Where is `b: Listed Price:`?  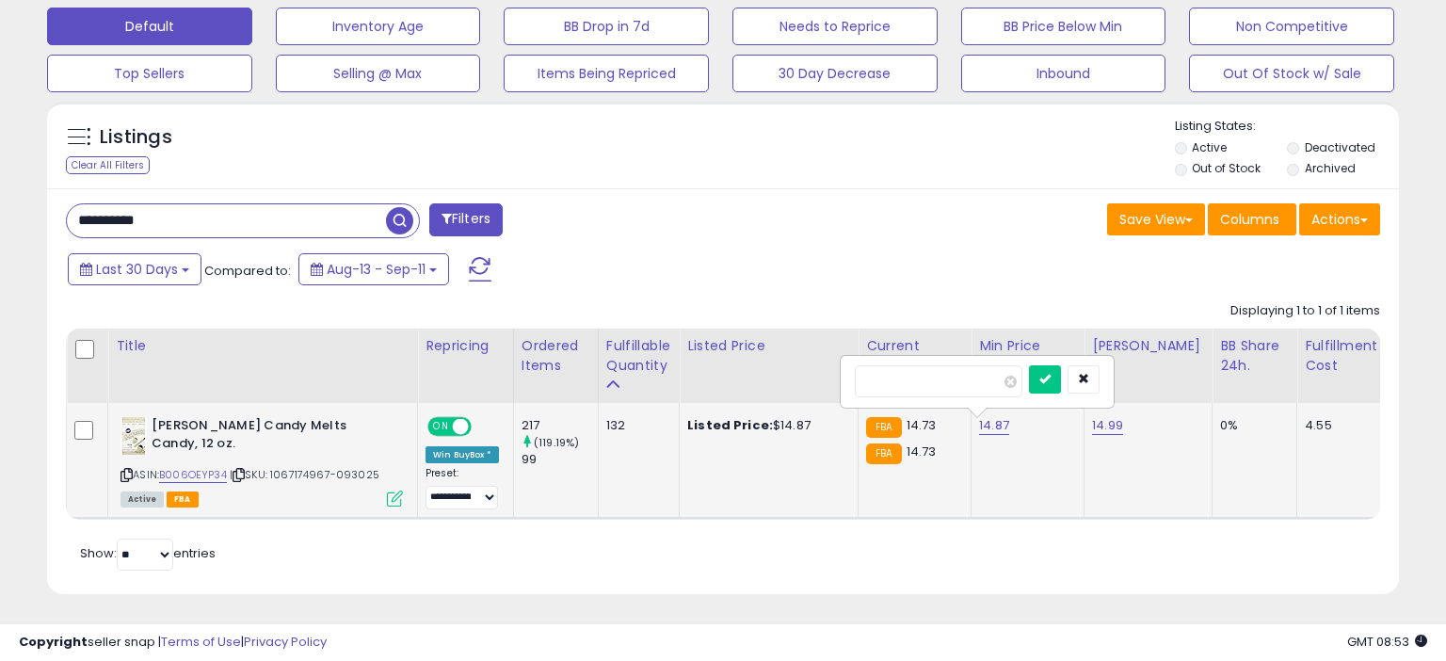 b: Listed Price: is located at coordinates (730, 425).